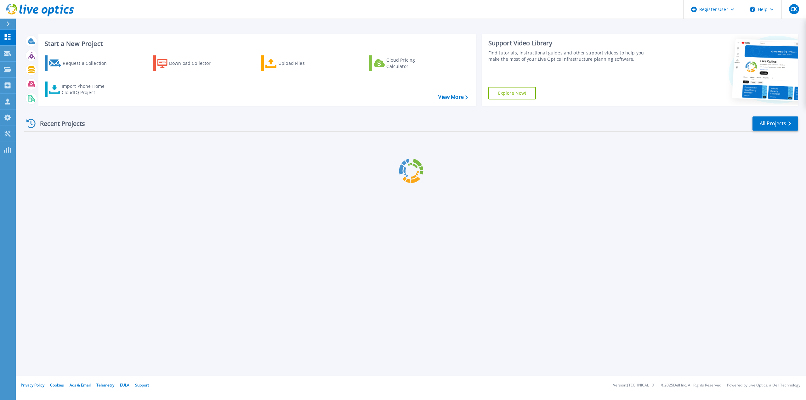  I want to click on li: © 2025 Dell Inc. All Rights Reserved, so click(691, 385).